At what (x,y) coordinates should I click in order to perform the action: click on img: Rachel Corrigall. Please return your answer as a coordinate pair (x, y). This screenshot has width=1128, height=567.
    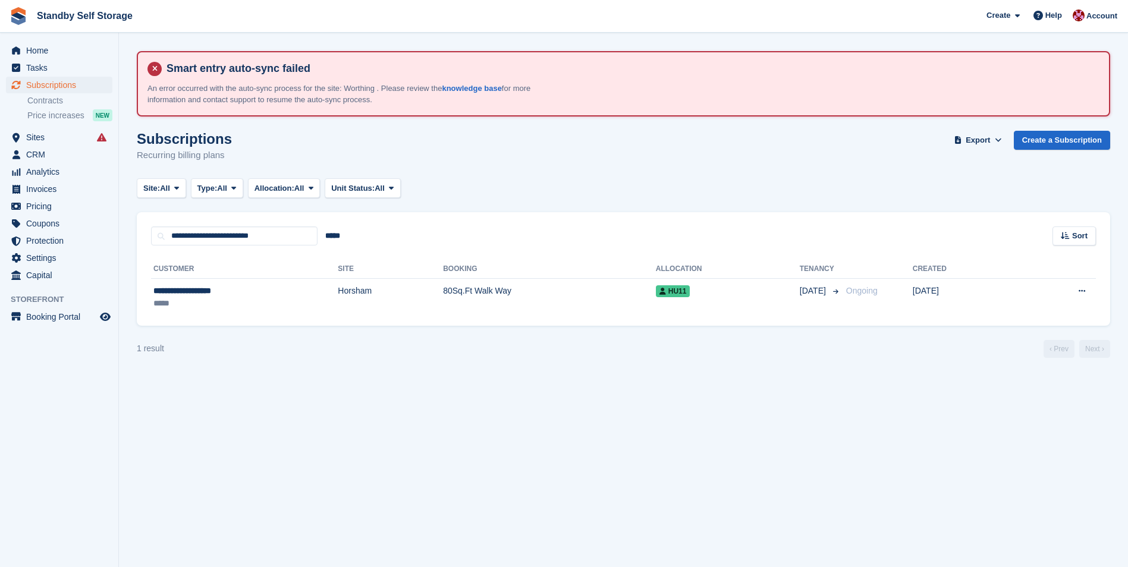
    Looking at the image, I should click on (1079, 15).